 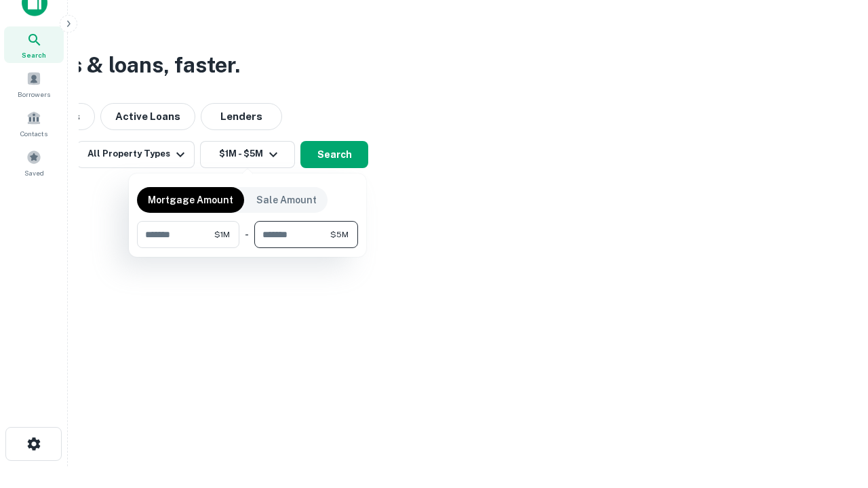 What do you see at coordinates (834, 369) in the screenshot?
I see `div: Chat Widget` at bounding box center [834, 369].